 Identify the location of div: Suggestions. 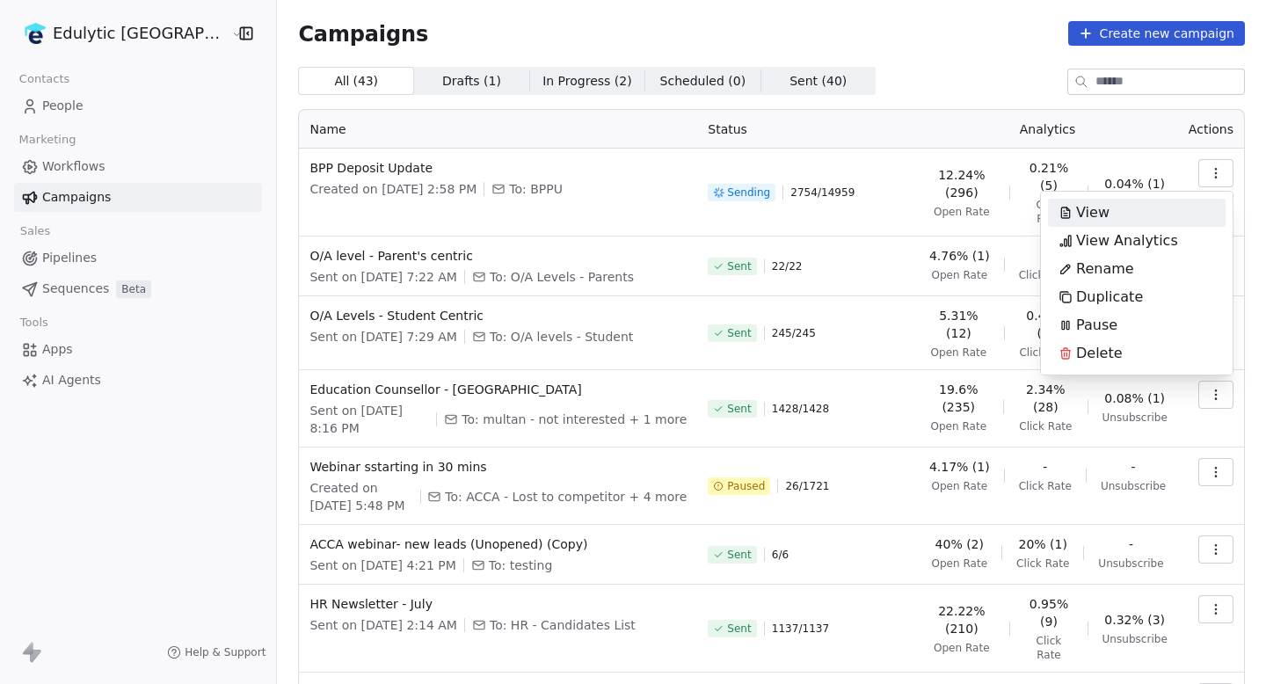
(1137, 283).